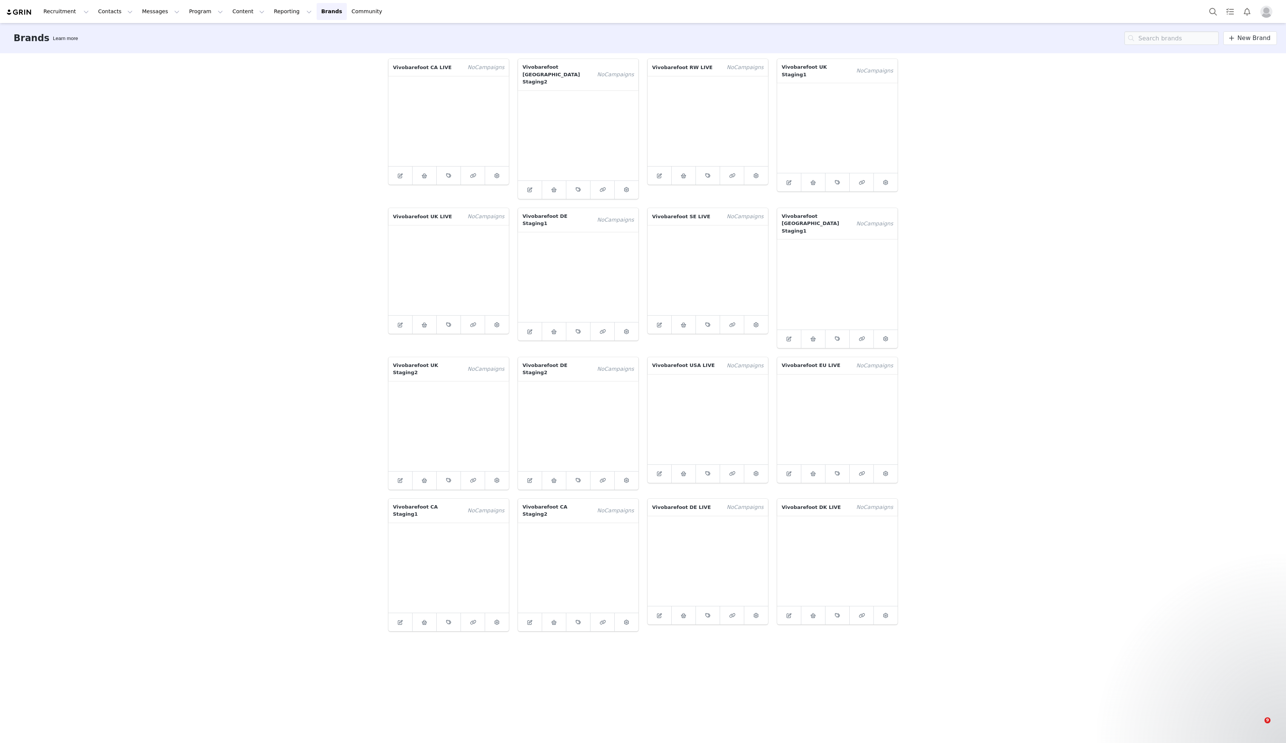 This screenshot has height=743, width=1286. Describe the element at coordinates (814, 507) in the screenshot. I see `p: Vivobarefoot DK LIVE` at that location.